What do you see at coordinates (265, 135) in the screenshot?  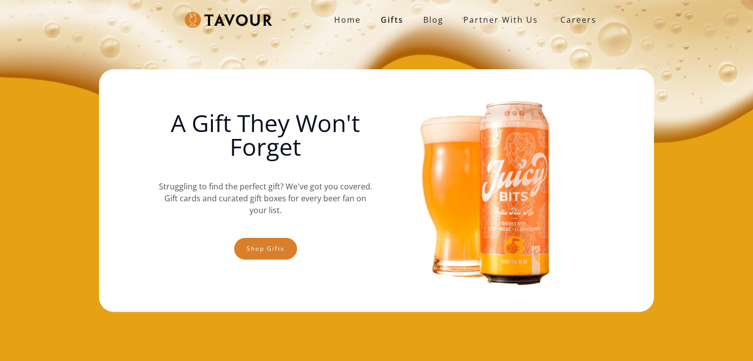 I see `h1: A Gift They Won't Forget` at bounding box center [265, 135].